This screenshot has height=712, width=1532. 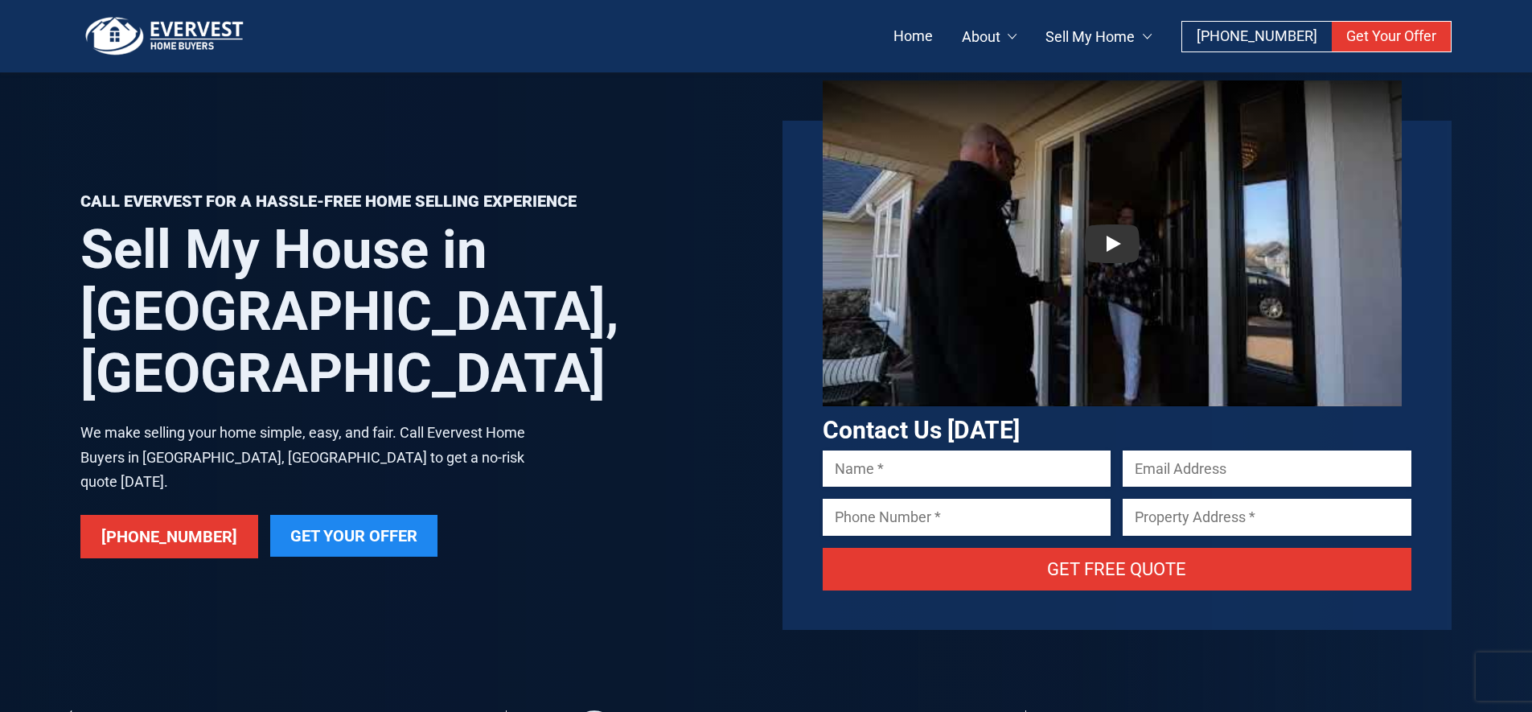 I want to click on input: Get Free Quote, so click(x=1117, y=568).